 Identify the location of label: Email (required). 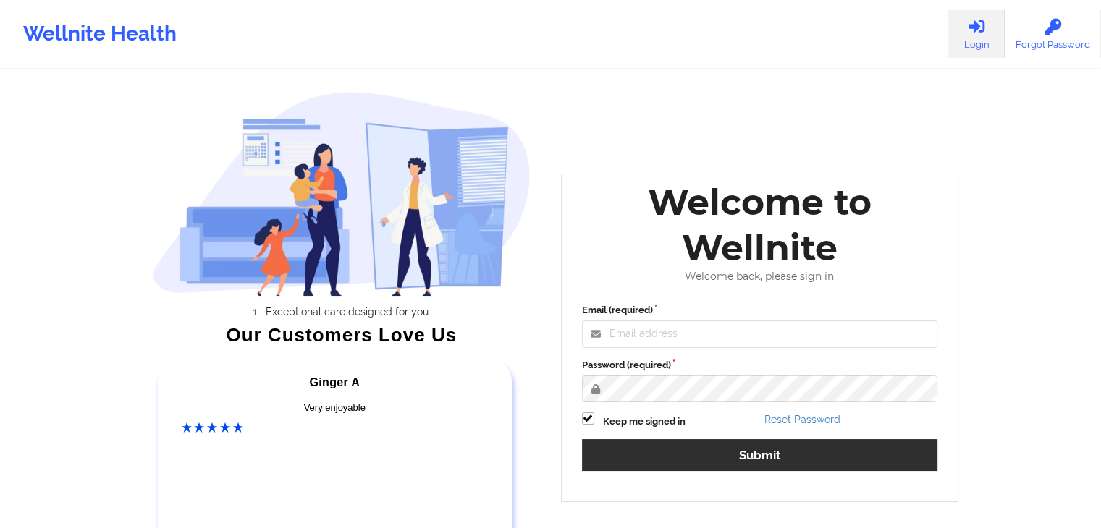
(760, 311).